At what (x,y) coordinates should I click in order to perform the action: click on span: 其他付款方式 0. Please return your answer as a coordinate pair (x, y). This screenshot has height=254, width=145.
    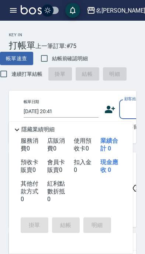
    Looking at the image, I should click on (30, 191).